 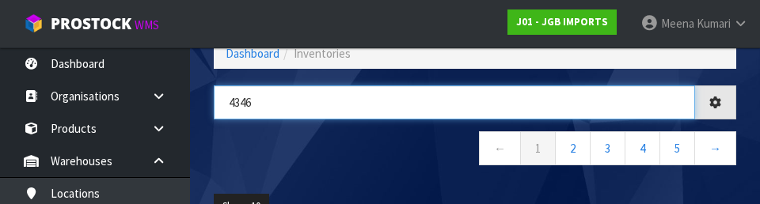 What do you see at coordinates (147, 25) in the screenshot?
I see `small: WMS` at bounding box center [147, 25].